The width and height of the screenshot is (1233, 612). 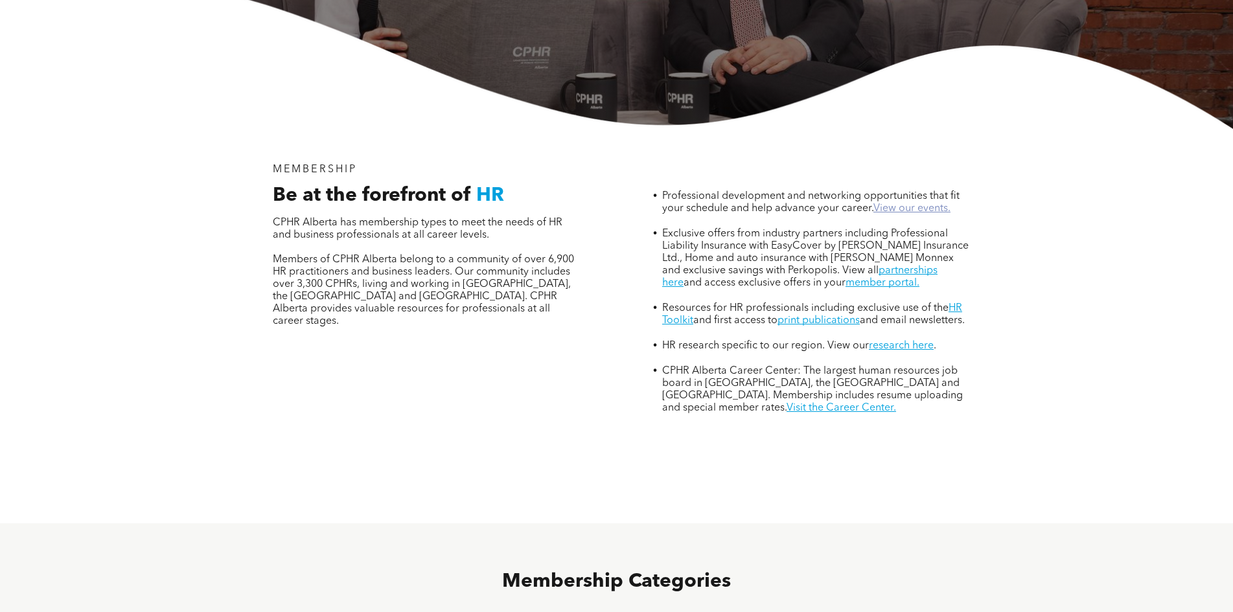 I want to click on span: and email newsletters., so click(x=912, y=321).